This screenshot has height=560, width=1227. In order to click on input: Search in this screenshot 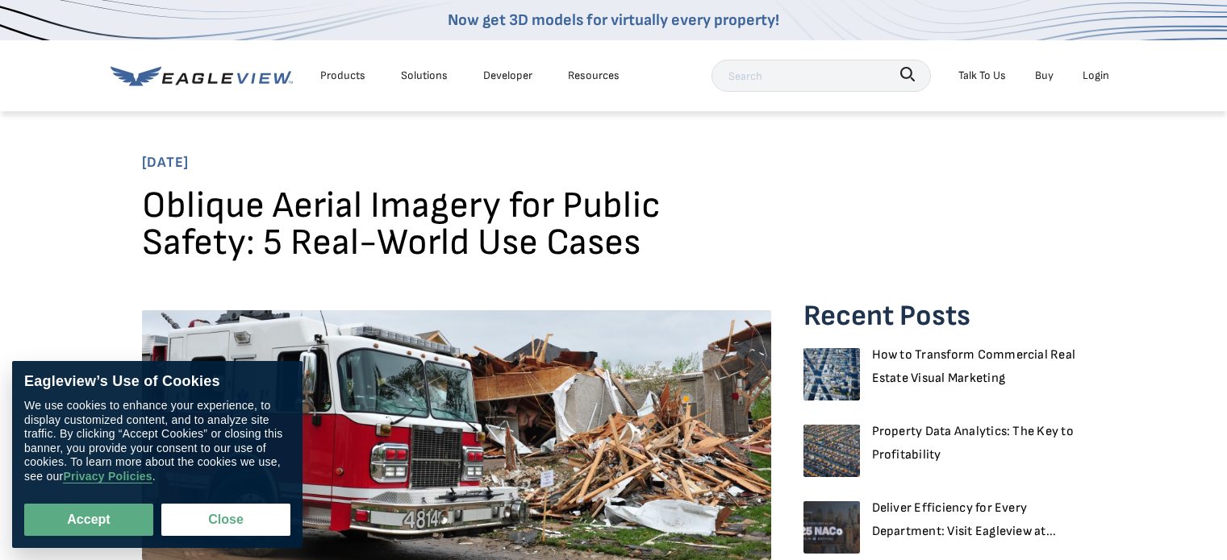, I will do `click(821, 76)`.